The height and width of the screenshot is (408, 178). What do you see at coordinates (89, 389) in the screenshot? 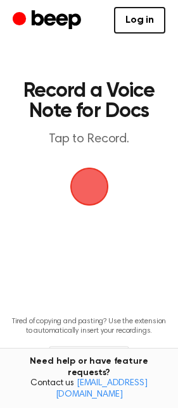
I see `span: Contact us` at bounding box center [89, 389].